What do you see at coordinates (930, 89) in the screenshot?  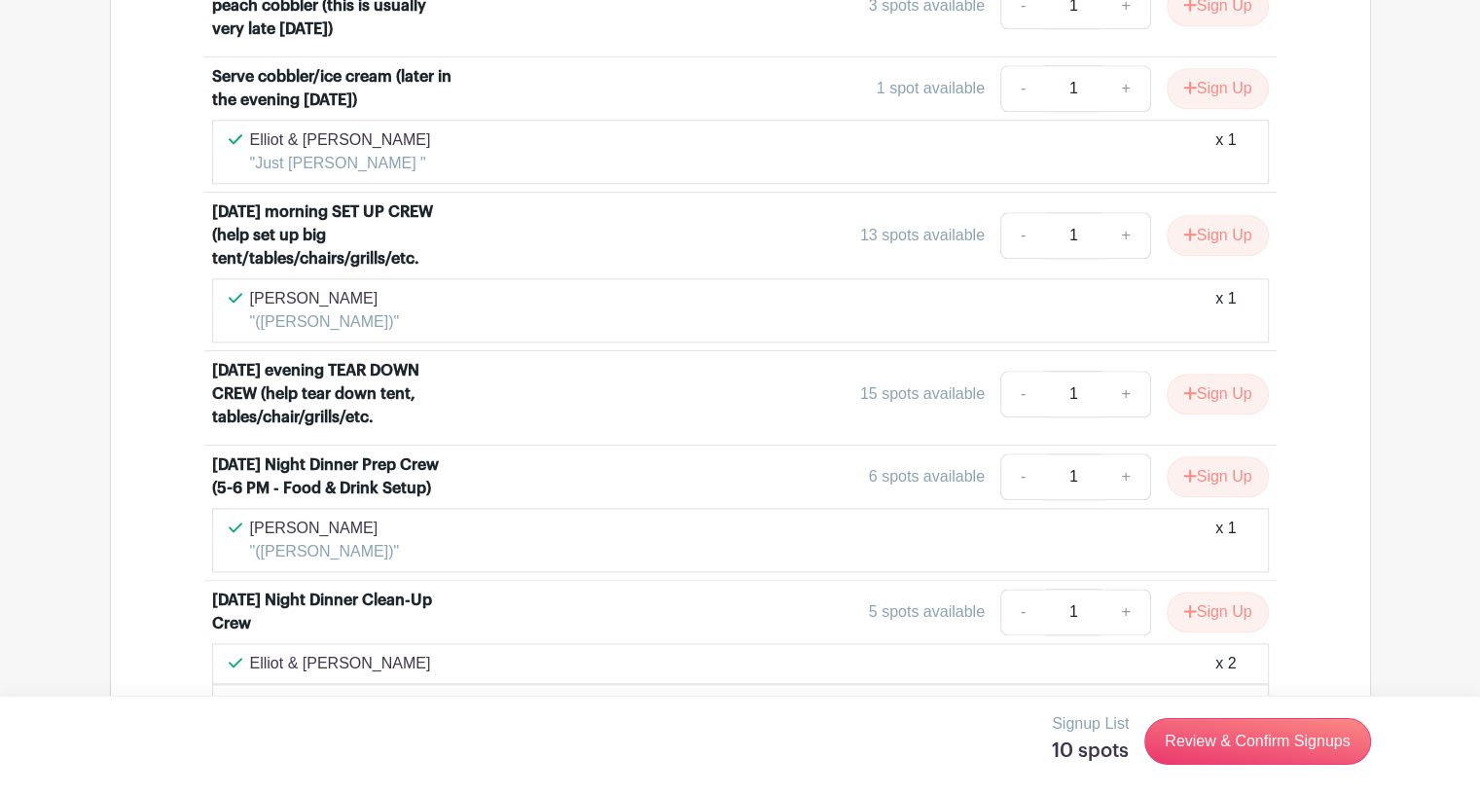 I see `div: 1 spot available` at bounding box center [930, 89].